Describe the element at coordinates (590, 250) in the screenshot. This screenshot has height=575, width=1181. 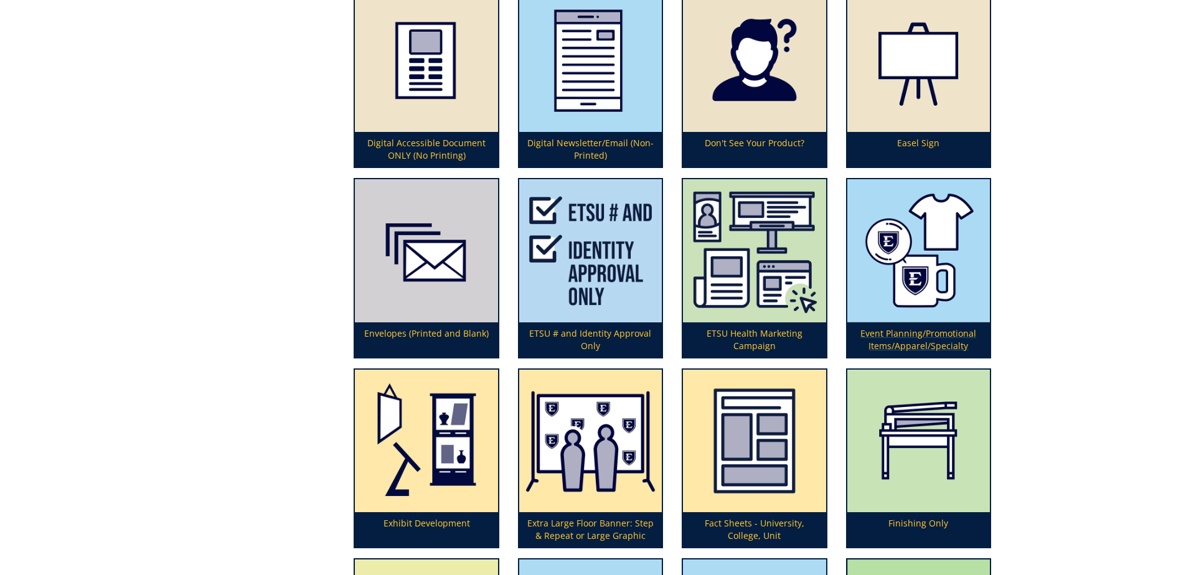
I see `img: etsu%20assignment-617843c1f3e4b8.13589178.png` at that location.